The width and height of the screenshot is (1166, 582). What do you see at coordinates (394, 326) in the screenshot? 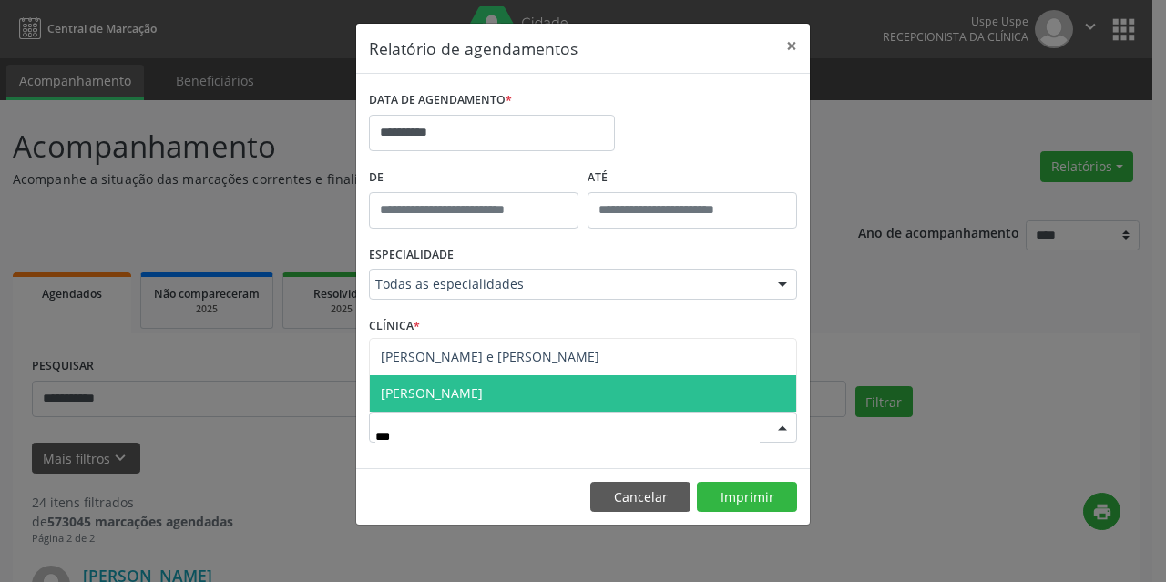
I see `label: CLÍNICA` at bounding box center [394, 326].